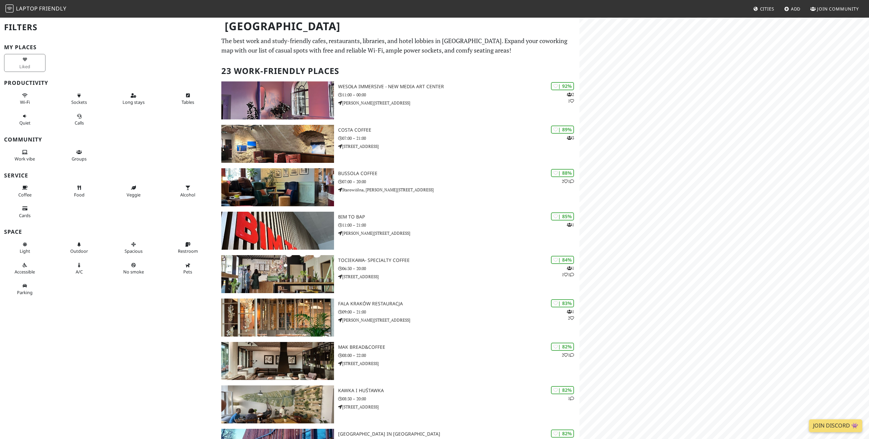  Describe the element at coordinates (278, 318) in the screenshot. I see `img: Fala Kraków Restauracja` at that location.